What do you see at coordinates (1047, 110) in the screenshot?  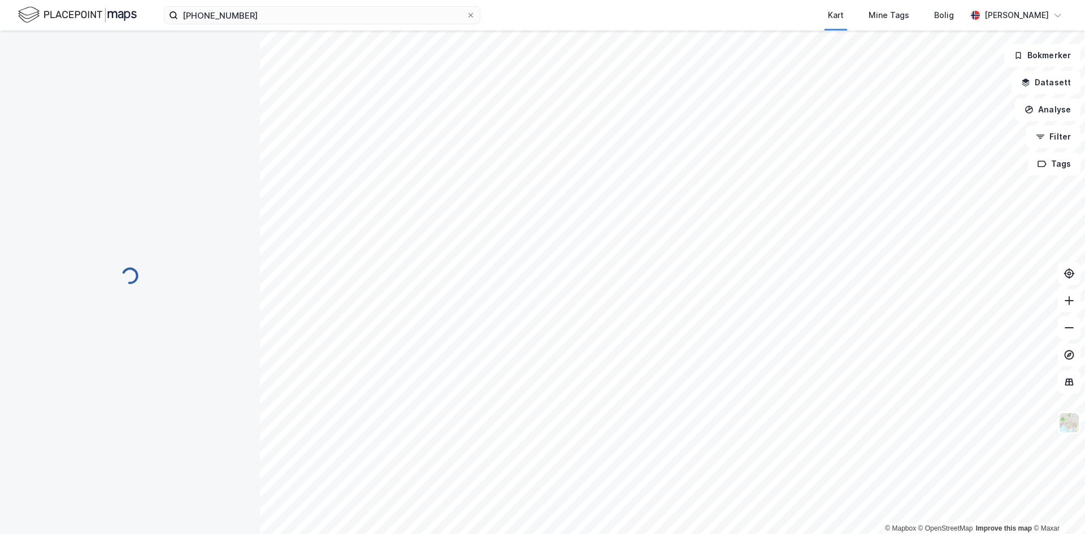 I see `button: Analyse` at bounding box center [1047, 110].